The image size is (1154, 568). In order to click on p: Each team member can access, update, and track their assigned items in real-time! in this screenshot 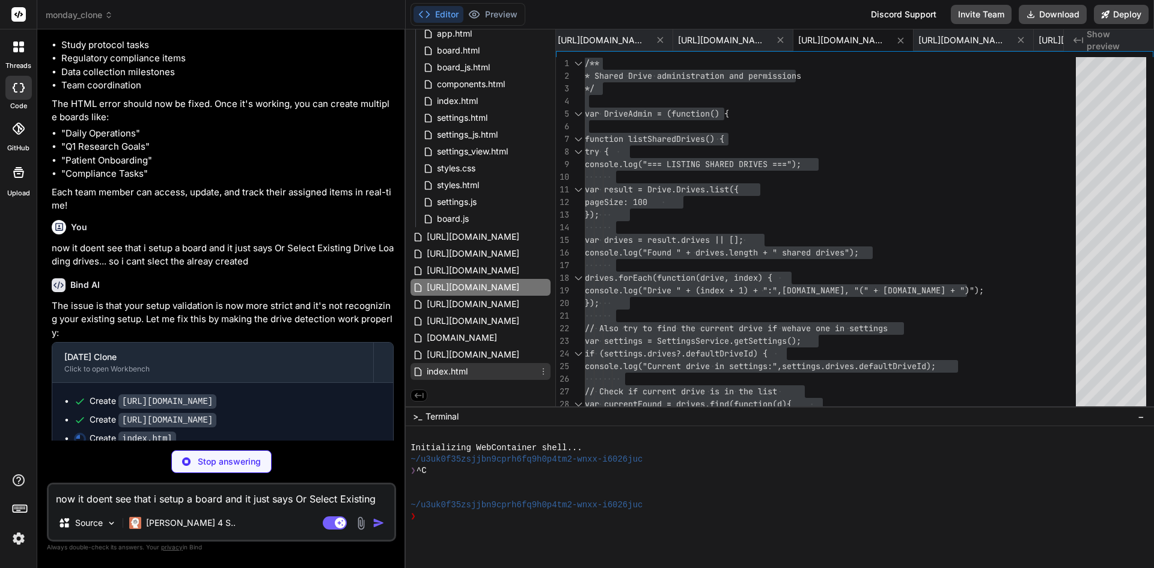, I will do `click(222, 199)`.